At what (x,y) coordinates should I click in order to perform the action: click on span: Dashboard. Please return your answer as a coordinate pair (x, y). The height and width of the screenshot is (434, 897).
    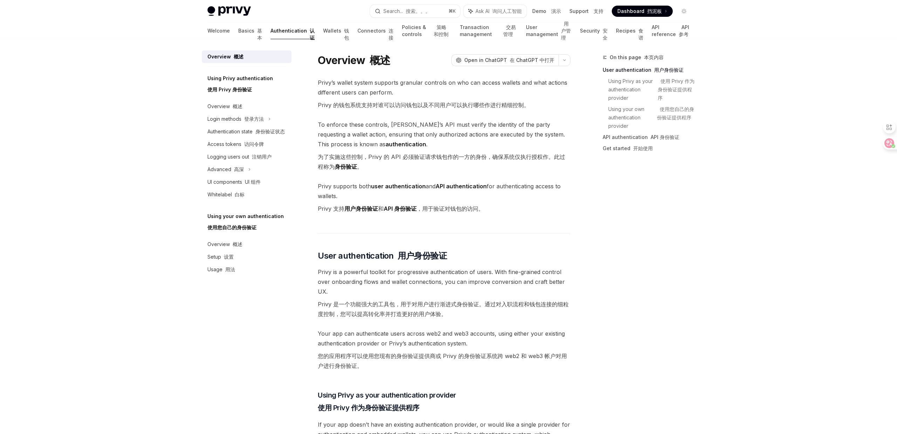
    Looking at the image, I should click on (639, 11).